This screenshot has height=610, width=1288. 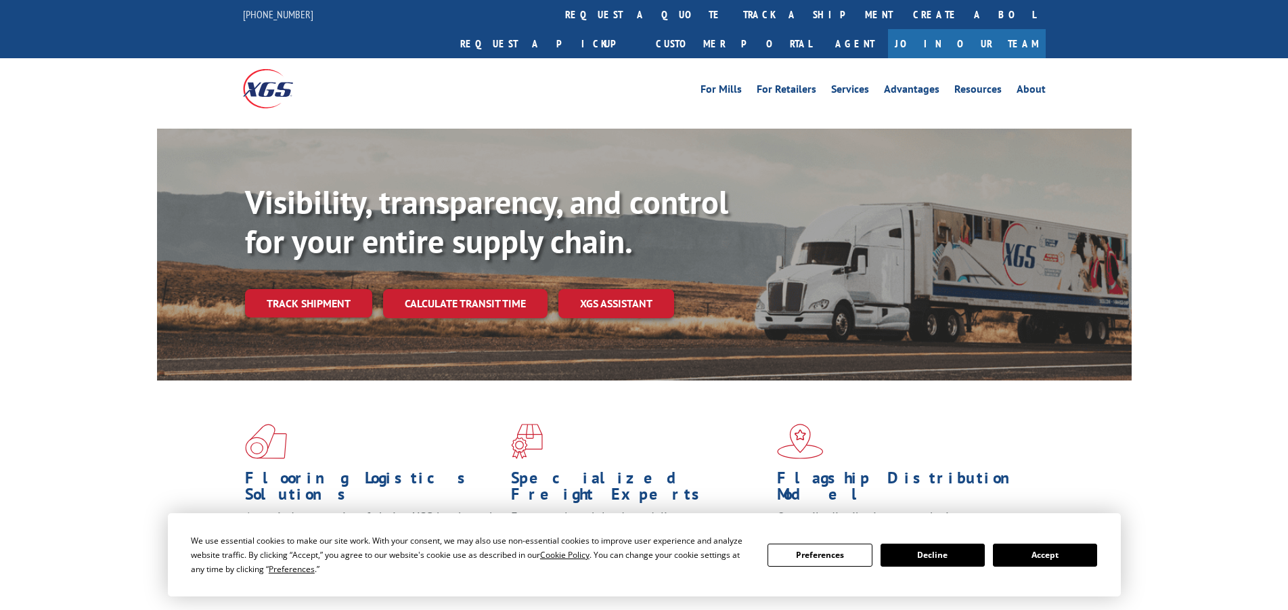 What do you see at coordinates (800, 441) in the screenshot?
I see `img: xgs-icon-flagship-distribution-model-red` at bounding box center [800, 441].